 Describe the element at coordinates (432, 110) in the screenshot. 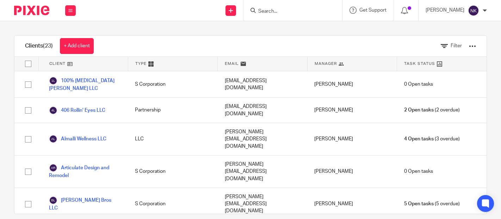

I see `span: (2 overdue)` at that location.